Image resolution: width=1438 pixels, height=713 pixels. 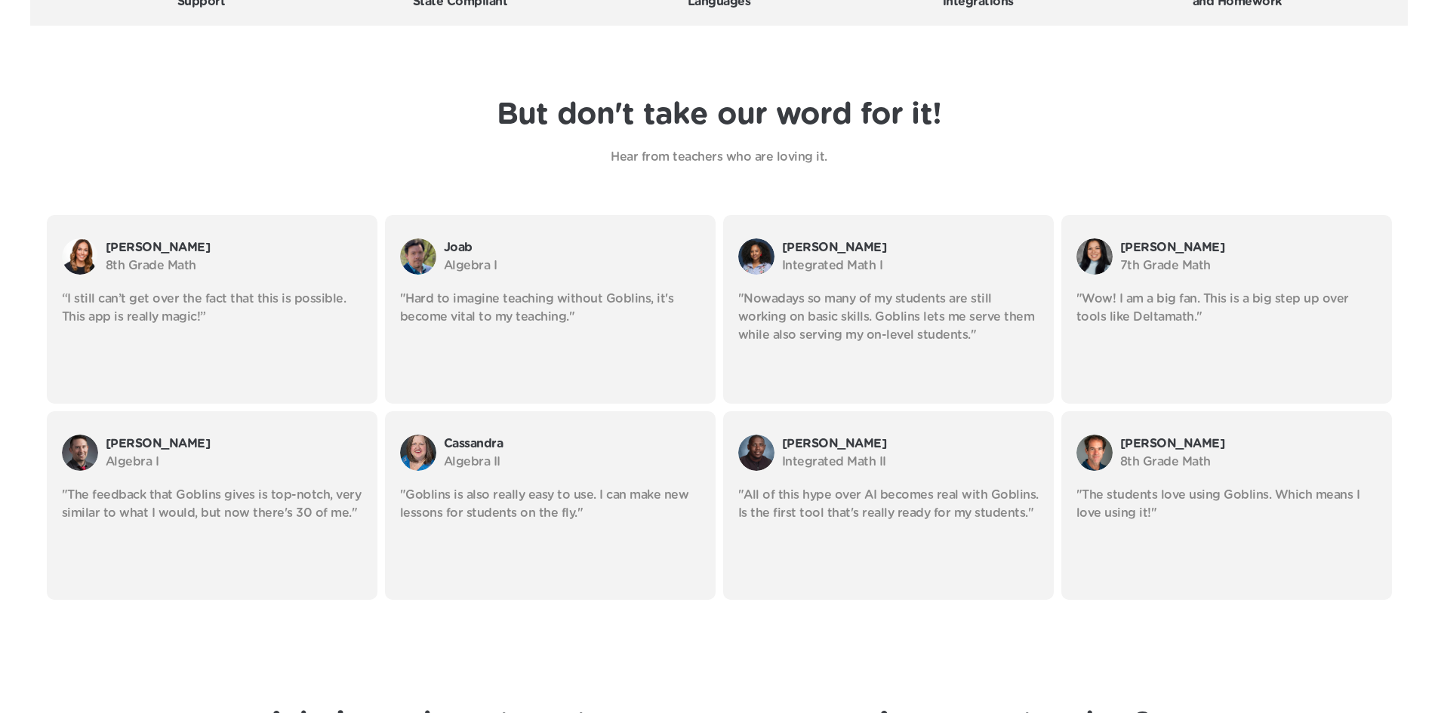 What do you see at coordinates (910, 462) in the screenshot?
I see `p: Integrated Math II` at bounding box center [910, 462].